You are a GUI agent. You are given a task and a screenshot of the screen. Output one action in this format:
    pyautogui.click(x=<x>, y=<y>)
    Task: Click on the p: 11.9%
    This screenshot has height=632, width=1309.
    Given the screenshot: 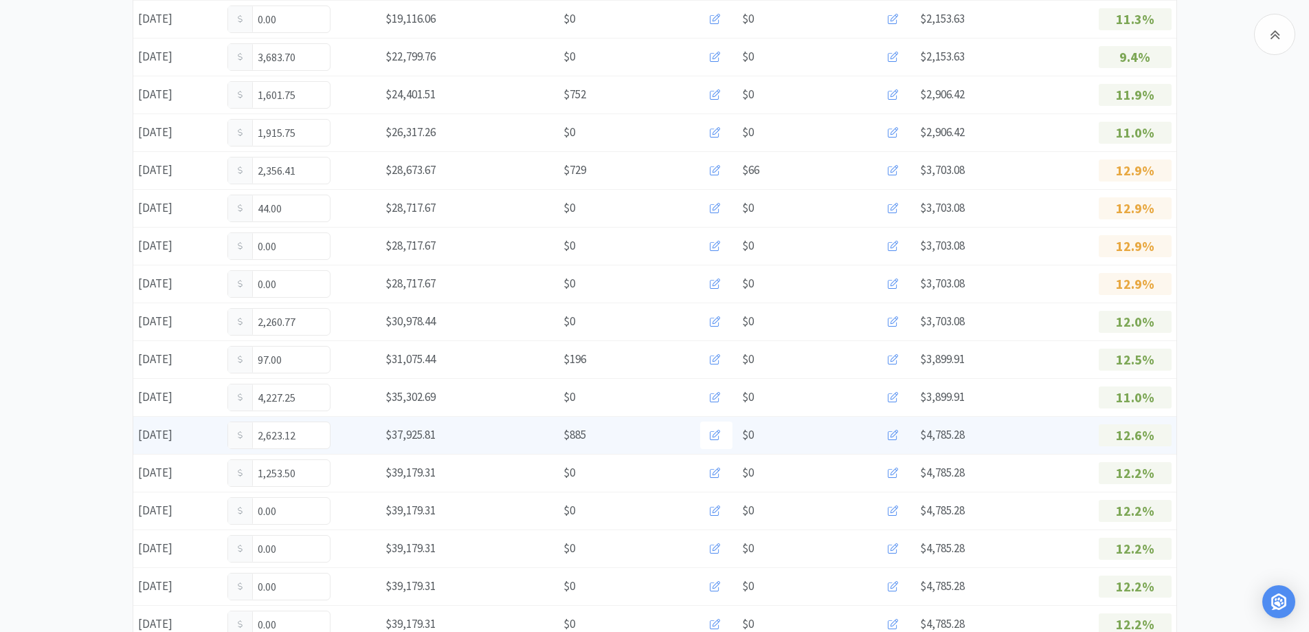 What is the action you would take?
    pyautogui.click(x=1136, y=95)
    